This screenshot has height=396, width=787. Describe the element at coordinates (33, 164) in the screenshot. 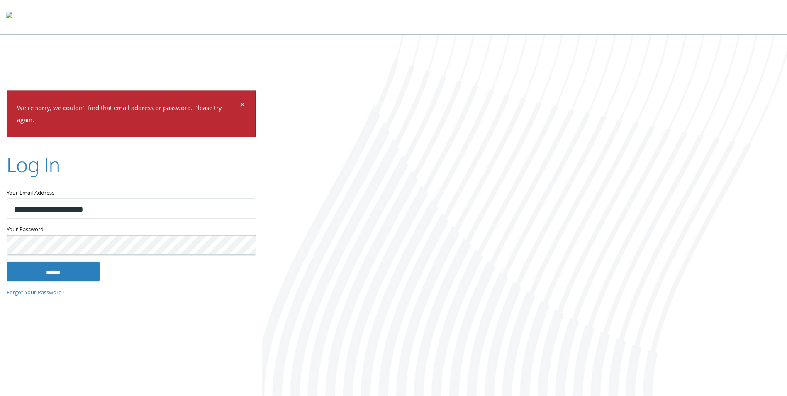

I see `h2: Log In` at that location.